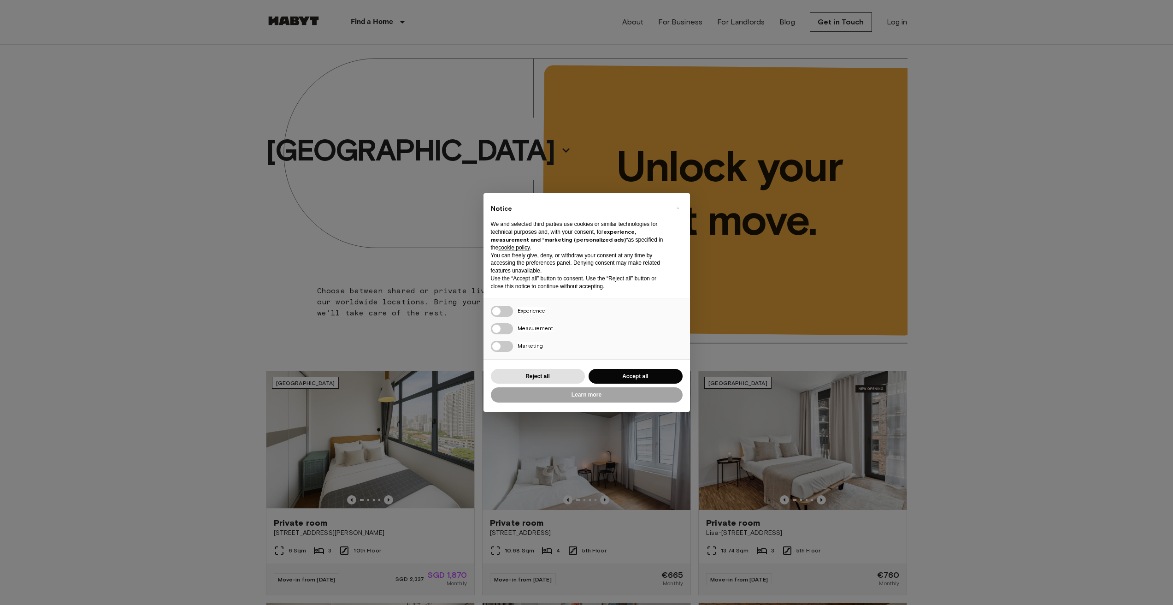 The width and height of the screenshot is (1173, 605). Describe the element at coordinates (514, 247) in the screenshot. I see `a: cookie policy` at that location.